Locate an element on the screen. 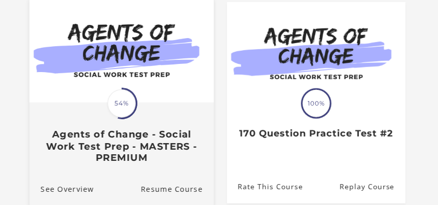 This screenshot has width=438, height=205. h3: Agents of Change - Social Work Test Prep - MASTERS - PREMIUM is located at coordinates (122, 146).